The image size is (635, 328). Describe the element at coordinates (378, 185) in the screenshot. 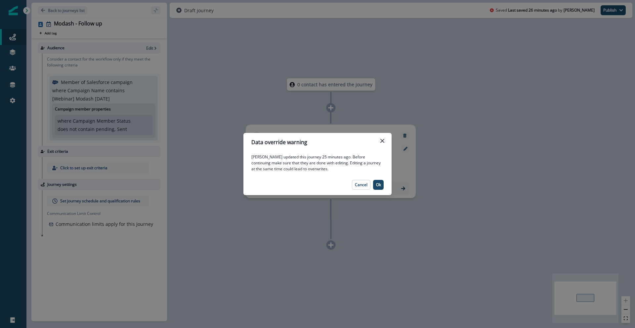

I see `button: Ok` at that location.